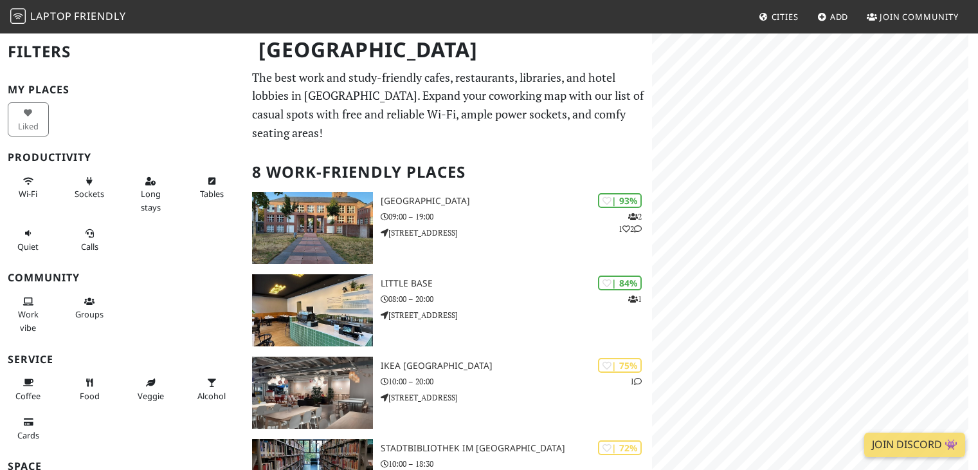  I want to click on span: Group tables, so click(89, 314).